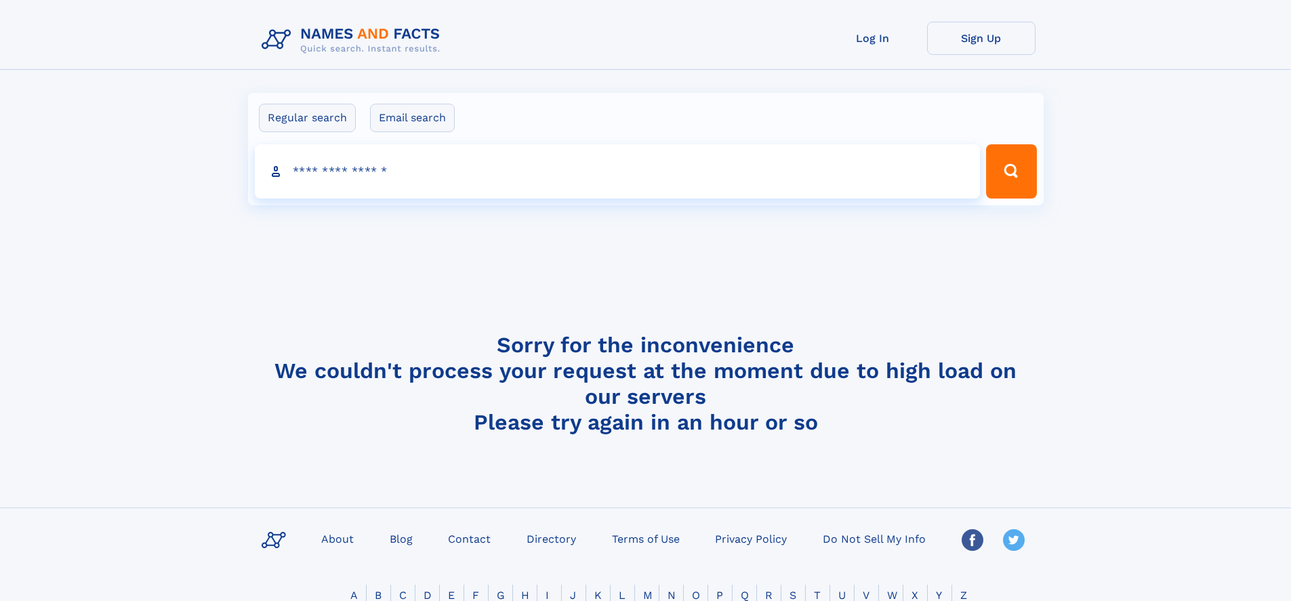 This screenshot has height=601, width=1291. I want to click on button: Search Button, so click(1011, 172).